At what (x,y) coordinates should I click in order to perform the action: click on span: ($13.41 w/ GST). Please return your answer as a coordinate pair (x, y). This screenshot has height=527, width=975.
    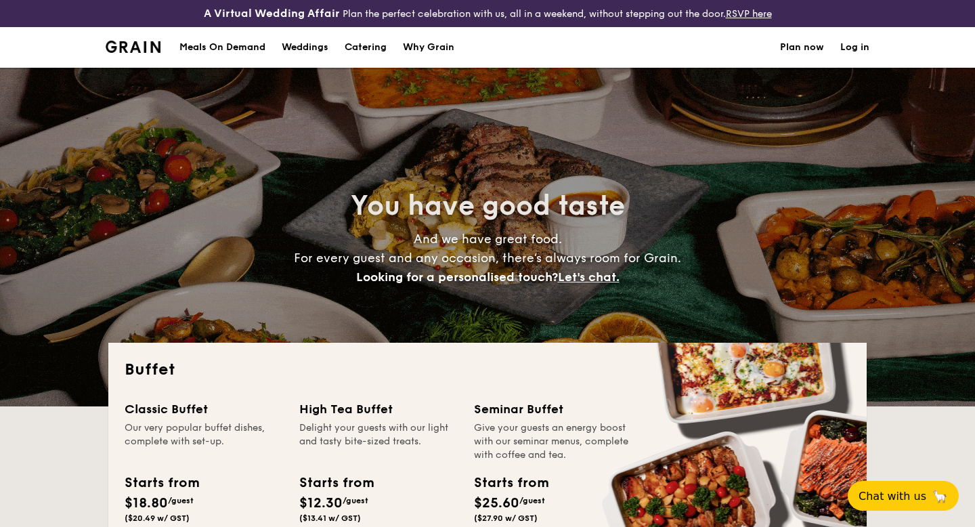
    Looking at the image, I should click on (330, 518).